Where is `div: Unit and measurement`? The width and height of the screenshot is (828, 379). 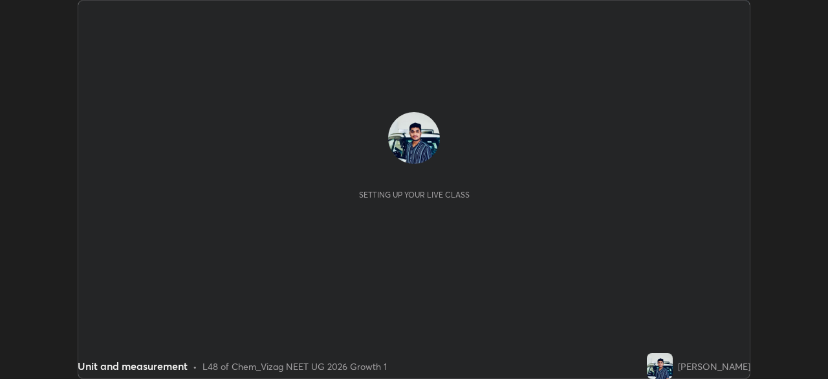
div: Unit and measurement is located at coordinates (133, 366).